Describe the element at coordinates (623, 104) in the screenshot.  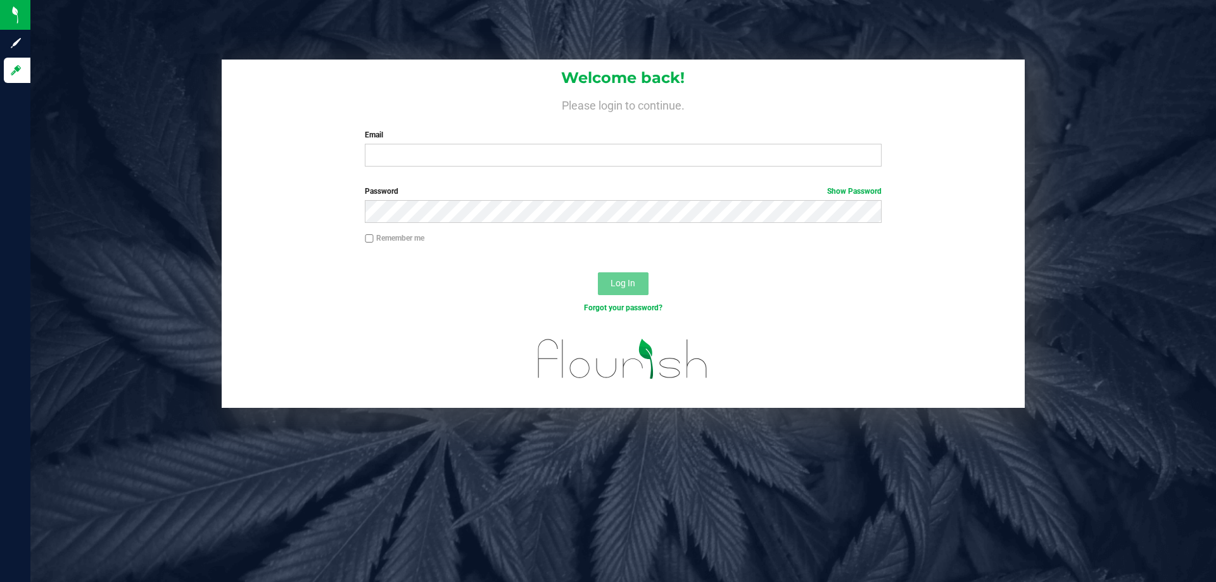
I see `h4: Please login to continue.` at that location.